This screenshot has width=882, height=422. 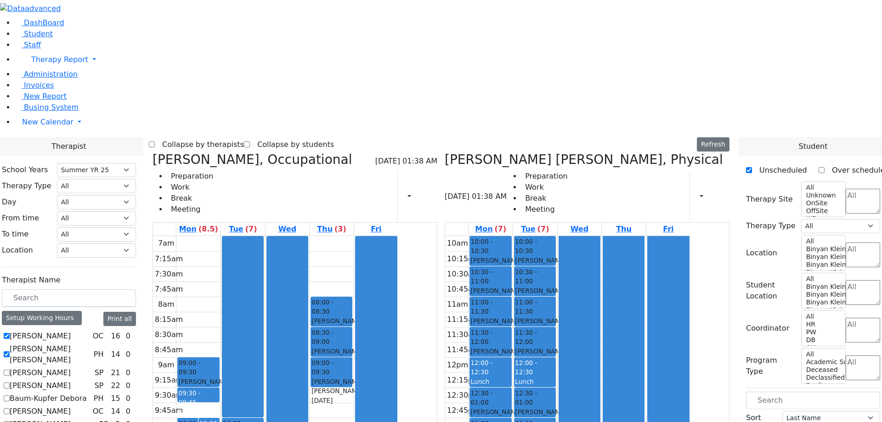 What do you see at coordinates (169, 380) in the screenshot?
I see `div: 9:15am` at bounding box center [169, 380].